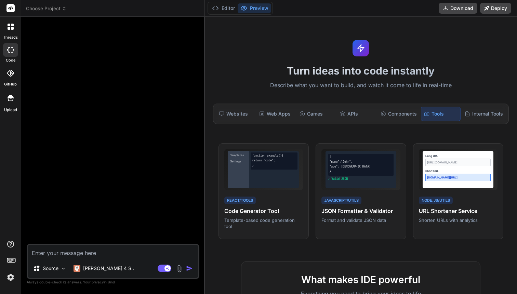 The image size is (517, 294). I want to click on p: Template-based code generation tool, so click(264, 223).